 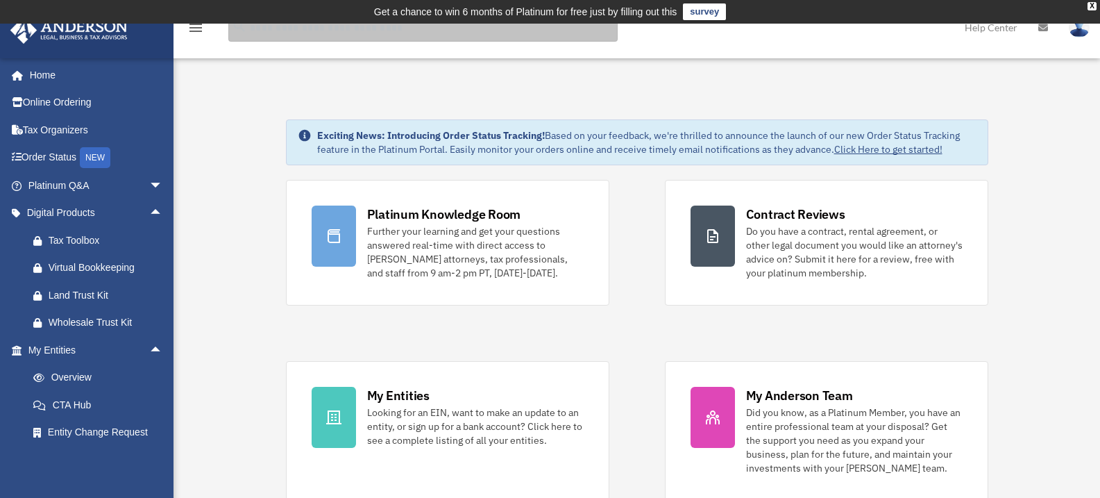 What do you see at coordinates (705, 12) in the screenshot?
I see `a: survey` at bounding box center [705, 12].